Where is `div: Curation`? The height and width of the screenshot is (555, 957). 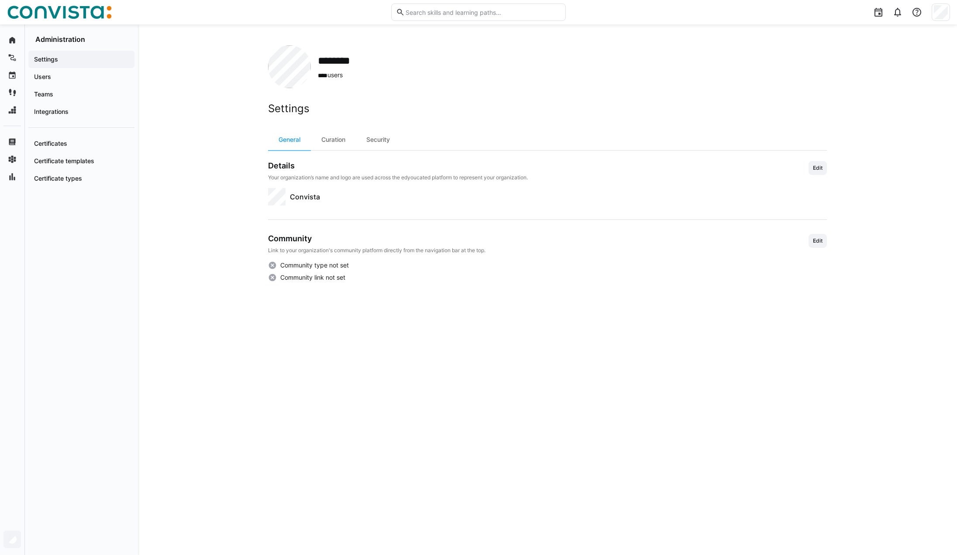
div: Curation is located at coordinates (333, 140).